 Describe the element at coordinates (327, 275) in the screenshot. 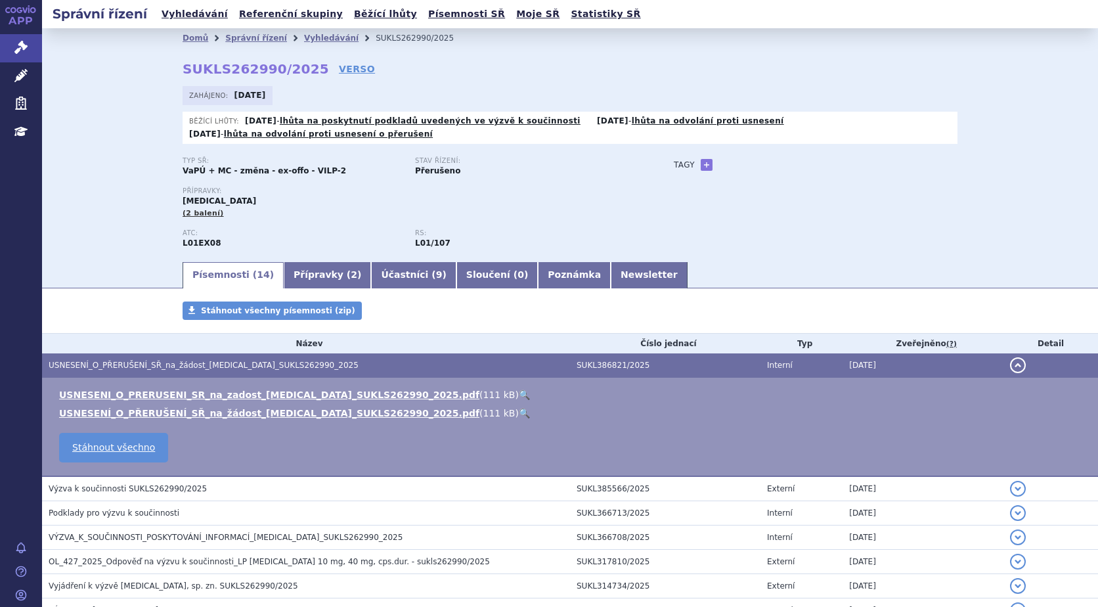

I see `a: Přípravky (2)` at that location.